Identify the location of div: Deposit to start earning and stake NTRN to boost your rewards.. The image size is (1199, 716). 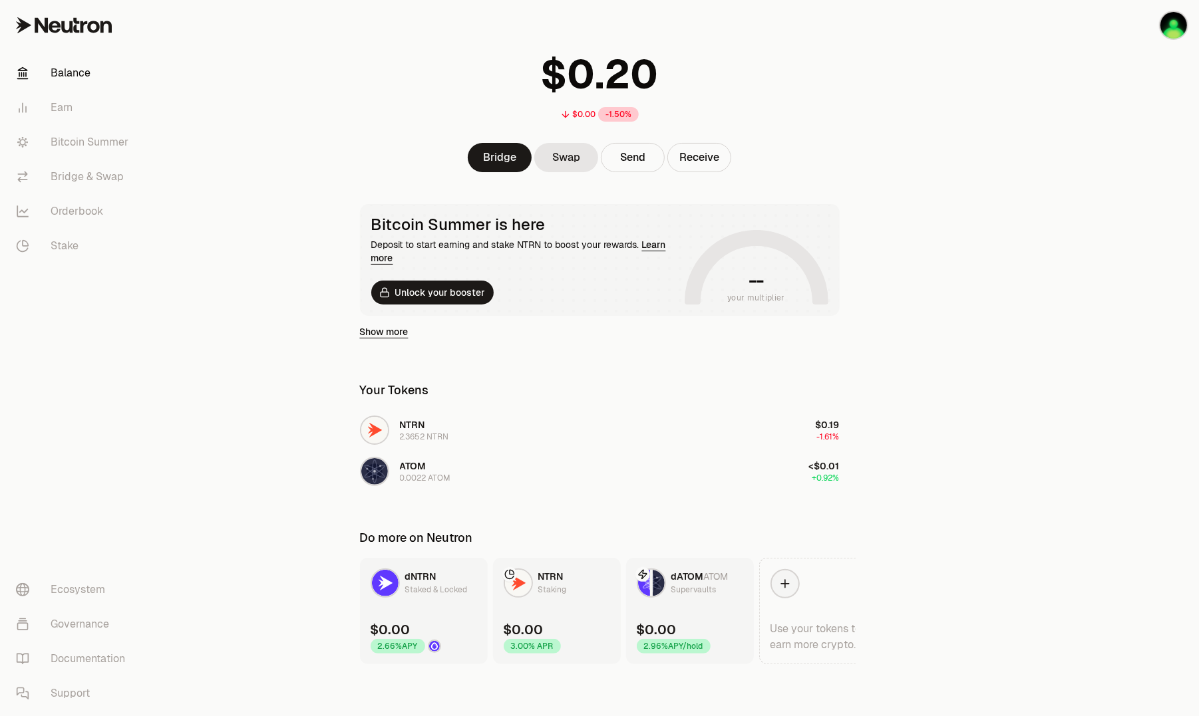
(525, 251).